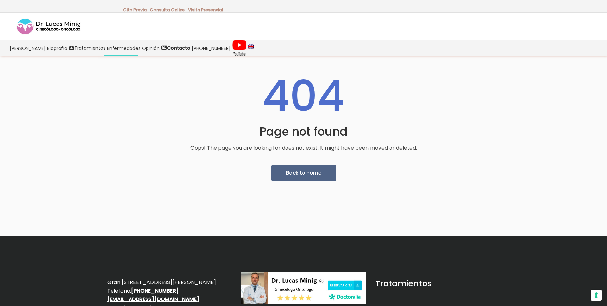  Describe the element at coordinates (179, 48) in the screenshot. I see `strong: Contacto` at that location.